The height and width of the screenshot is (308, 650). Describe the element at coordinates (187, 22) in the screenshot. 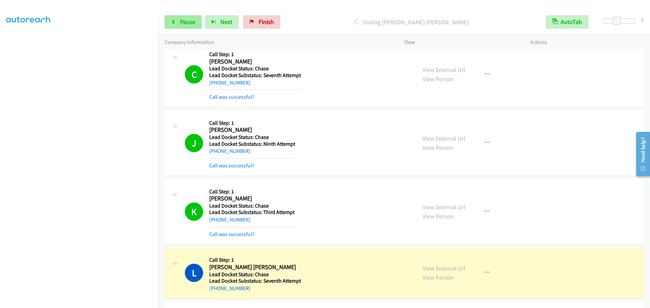

I see `span: Pause` at that location.